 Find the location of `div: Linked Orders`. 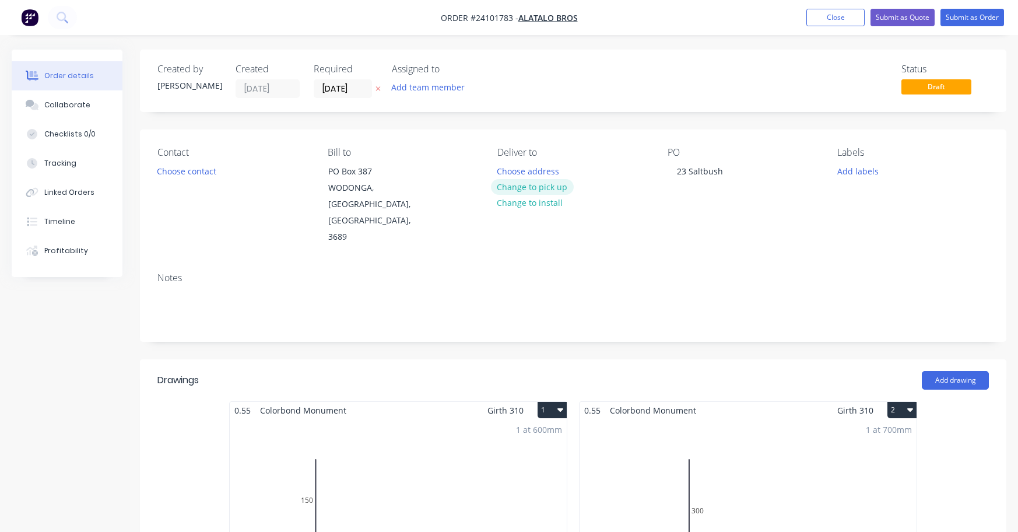

div: Linked Orders is located at coordinates (69, 192).